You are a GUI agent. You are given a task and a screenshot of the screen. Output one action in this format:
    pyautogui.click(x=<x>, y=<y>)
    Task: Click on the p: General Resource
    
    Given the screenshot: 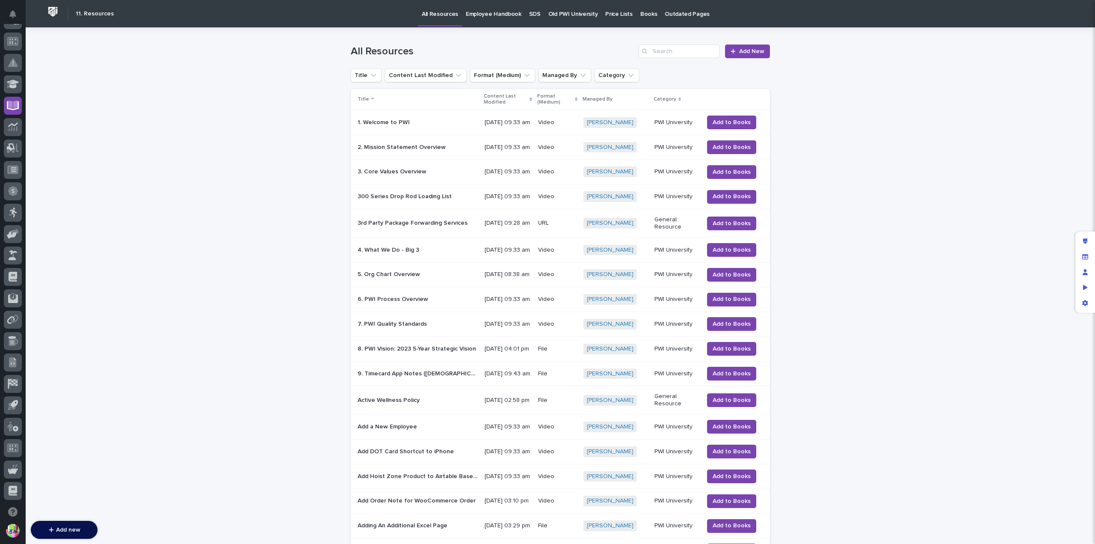 What is the action you would take?
    pyautogui.click(x=675, y=223)
    